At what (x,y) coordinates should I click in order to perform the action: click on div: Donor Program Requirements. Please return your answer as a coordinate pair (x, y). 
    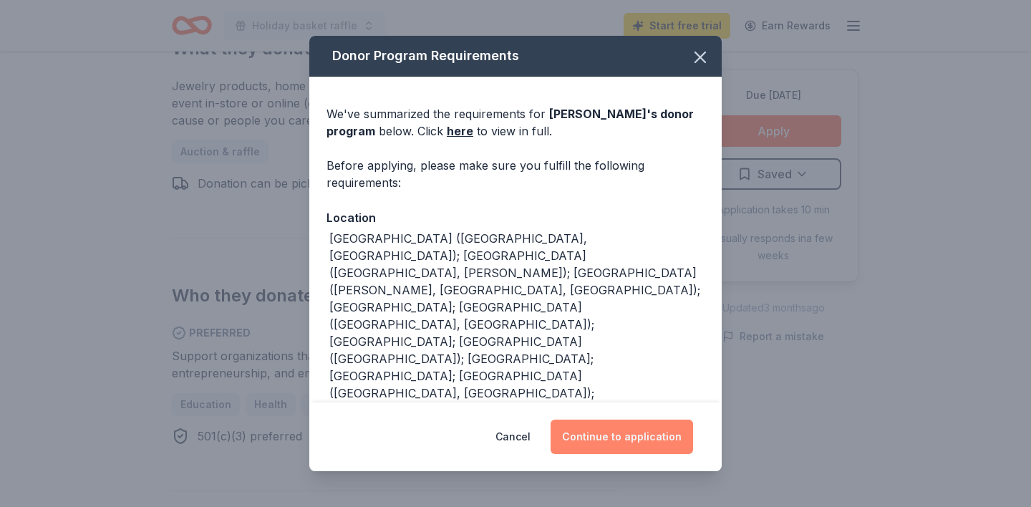
    Looking at the image, I should click on (515, 56).